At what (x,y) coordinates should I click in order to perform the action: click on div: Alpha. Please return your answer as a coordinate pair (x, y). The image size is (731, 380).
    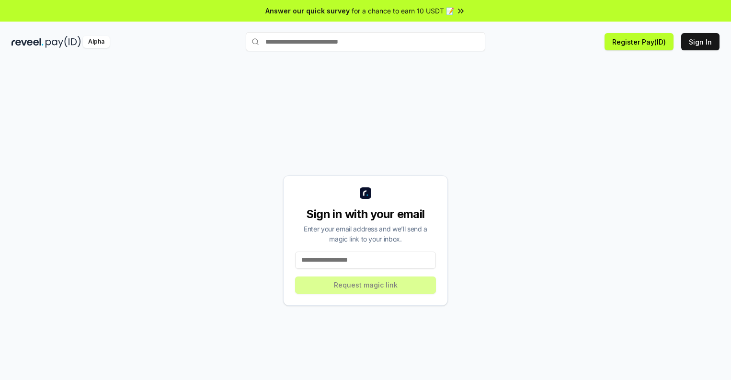
    Looking at the image, I should click on (96, 42).